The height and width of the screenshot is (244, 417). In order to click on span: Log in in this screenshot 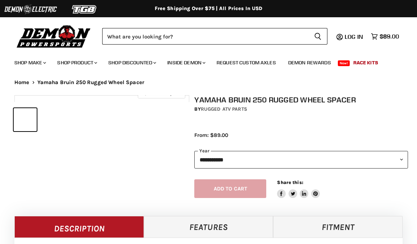, I will do `click(354, 37)`.